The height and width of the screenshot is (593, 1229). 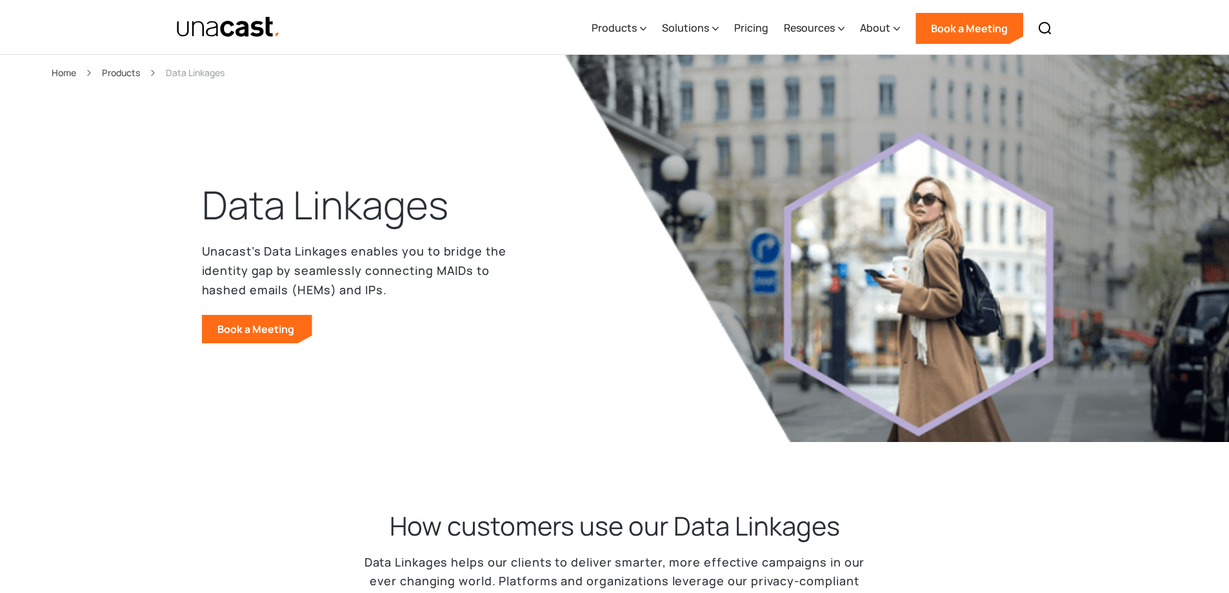 What do you see at coordinates (195, 72) in the screenshot?
I see `div: Data Linkages` at bounding box center [195, 72].